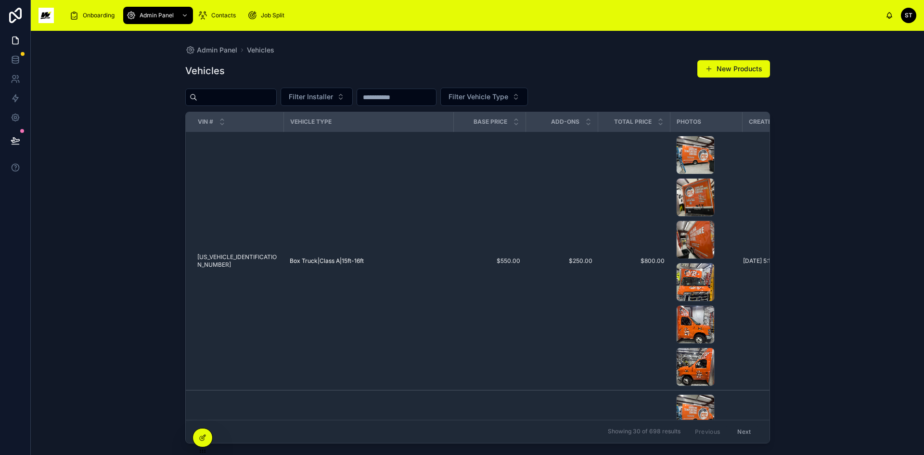  What do you see at coordinates (311, 97) in the screenshot?
I see `span: Filter Installer` at bounding box center [311, 97].